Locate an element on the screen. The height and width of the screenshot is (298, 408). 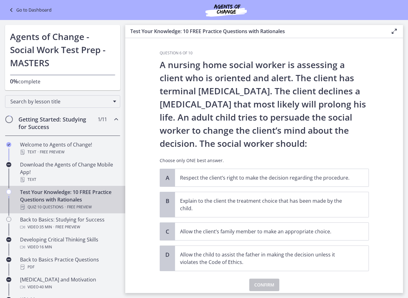
p: Respect the client’s right to make the decision regarding the procedure. is located at coordinates (265, 178).